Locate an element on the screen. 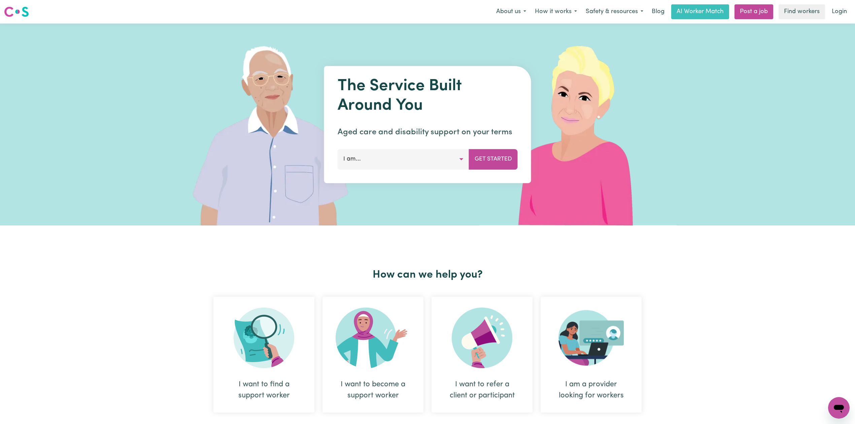 The height and width of the screenshot is (424, 855). img: Careseekers logo is located at coordinates (16, 12).